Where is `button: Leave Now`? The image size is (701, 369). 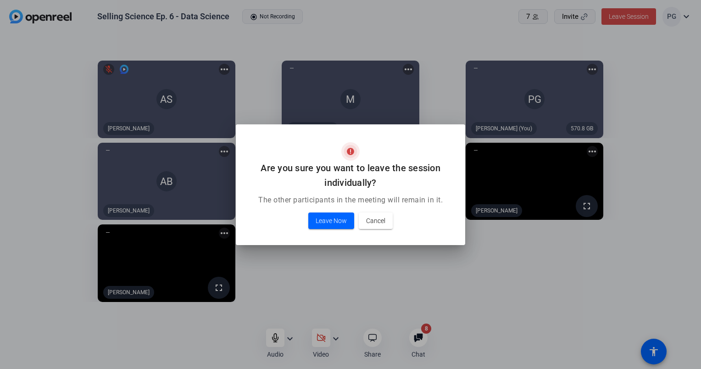 button: Leave Now is located at coordinates (331, 221).